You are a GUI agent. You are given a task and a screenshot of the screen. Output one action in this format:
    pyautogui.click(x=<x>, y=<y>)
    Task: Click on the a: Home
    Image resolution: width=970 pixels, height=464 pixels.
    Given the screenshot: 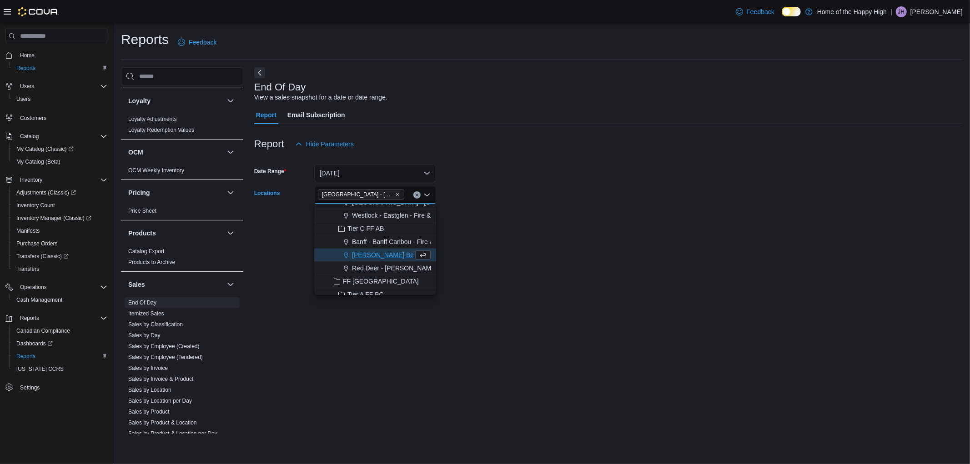 What is the action you would take?
    pyautogui.click(x=27, y=55)
    